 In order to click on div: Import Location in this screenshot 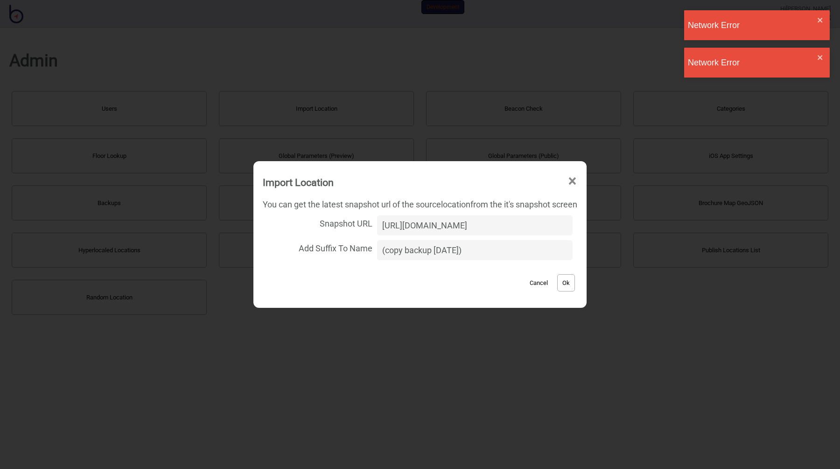, I will do `click(298, 182)`.